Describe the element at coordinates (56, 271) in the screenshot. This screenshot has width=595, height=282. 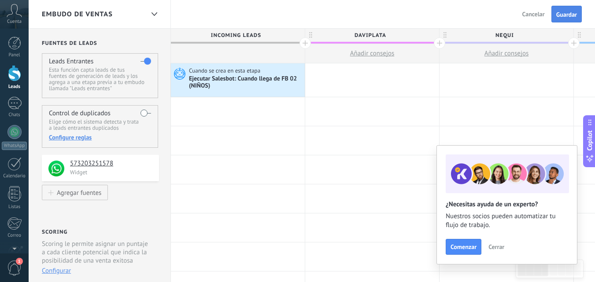
I see `button: Configurar` at that location.